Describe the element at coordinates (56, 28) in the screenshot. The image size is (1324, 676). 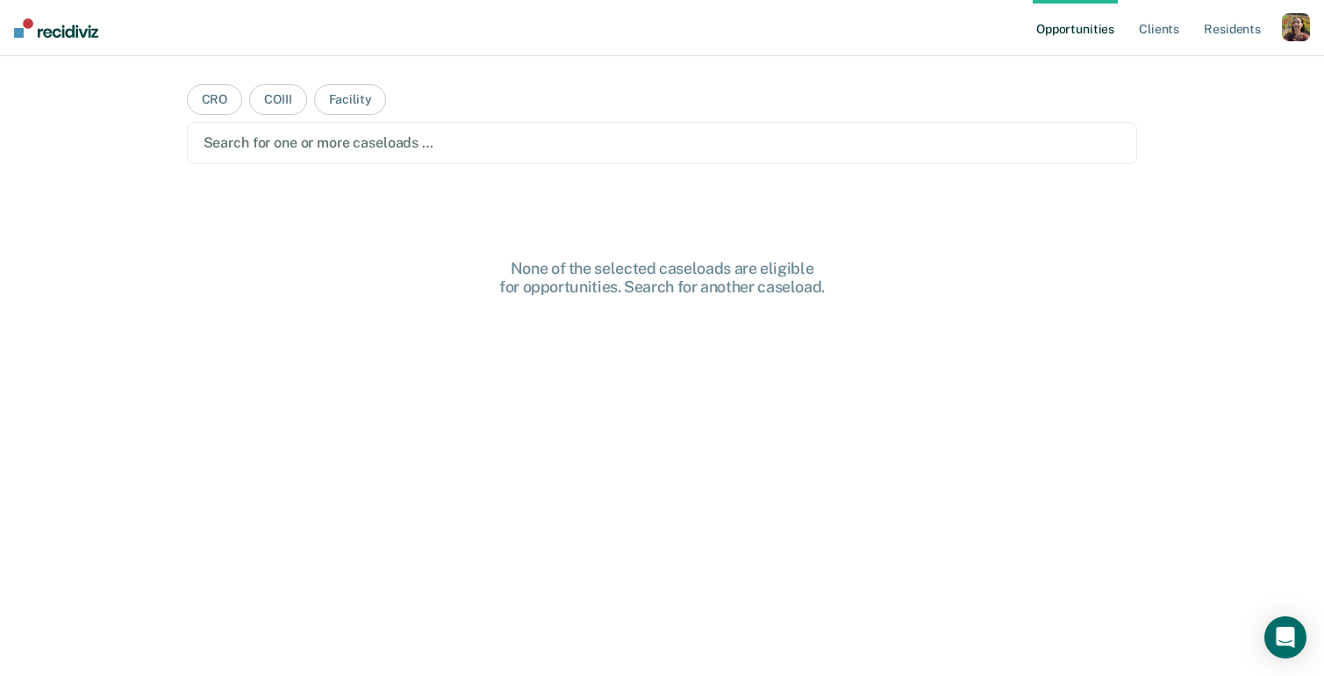
I see `img: Recidiviz` at that location.